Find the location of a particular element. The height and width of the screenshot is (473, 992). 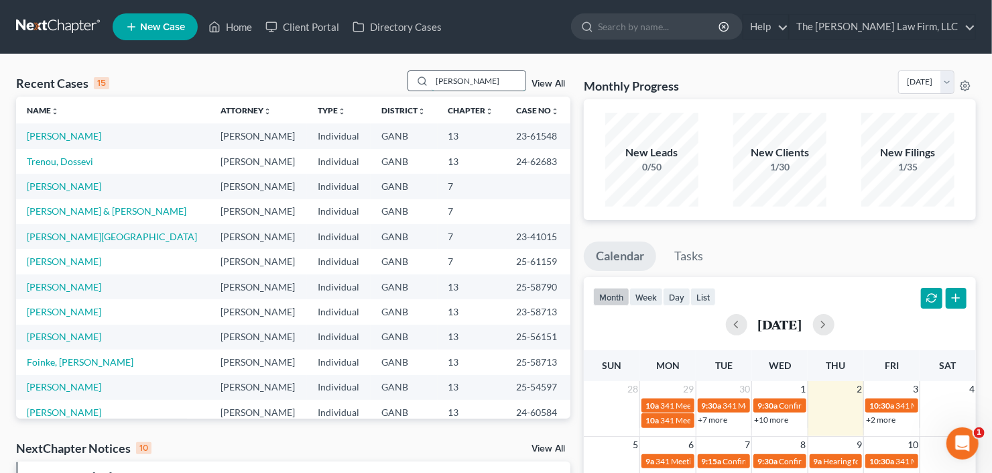

span: Mon is located at coordinates (668, 365).